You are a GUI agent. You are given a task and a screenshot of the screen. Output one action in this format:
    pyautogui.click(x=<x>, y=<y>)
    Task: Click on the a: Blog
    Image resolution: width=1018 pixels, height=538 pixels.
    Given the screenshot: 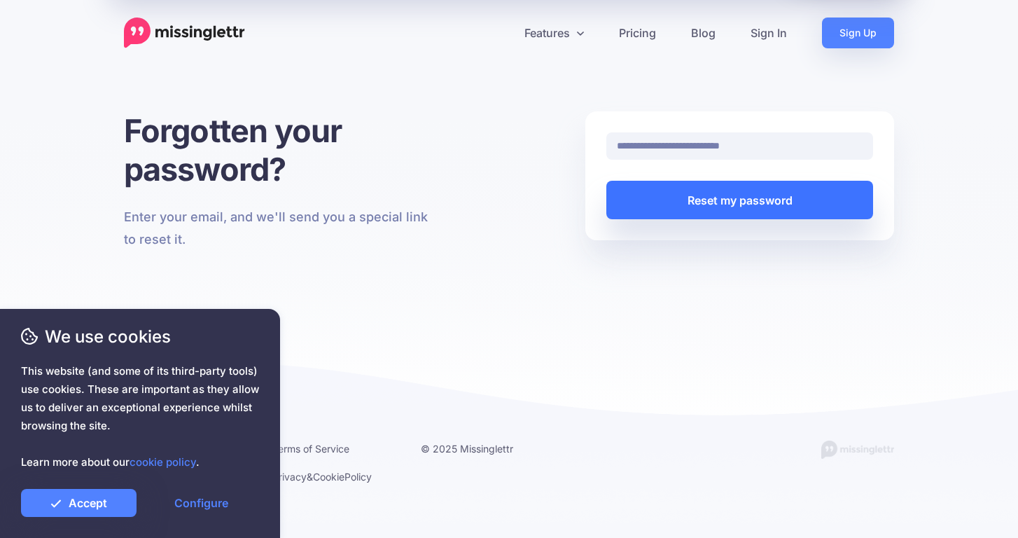 What is the action you would take?
    pyautogui.click(x=703, y=33)
    